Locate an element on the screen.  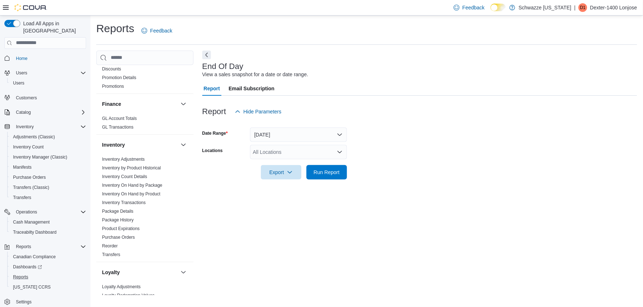
a: Product Expirations is located at coordinates (121, 229).